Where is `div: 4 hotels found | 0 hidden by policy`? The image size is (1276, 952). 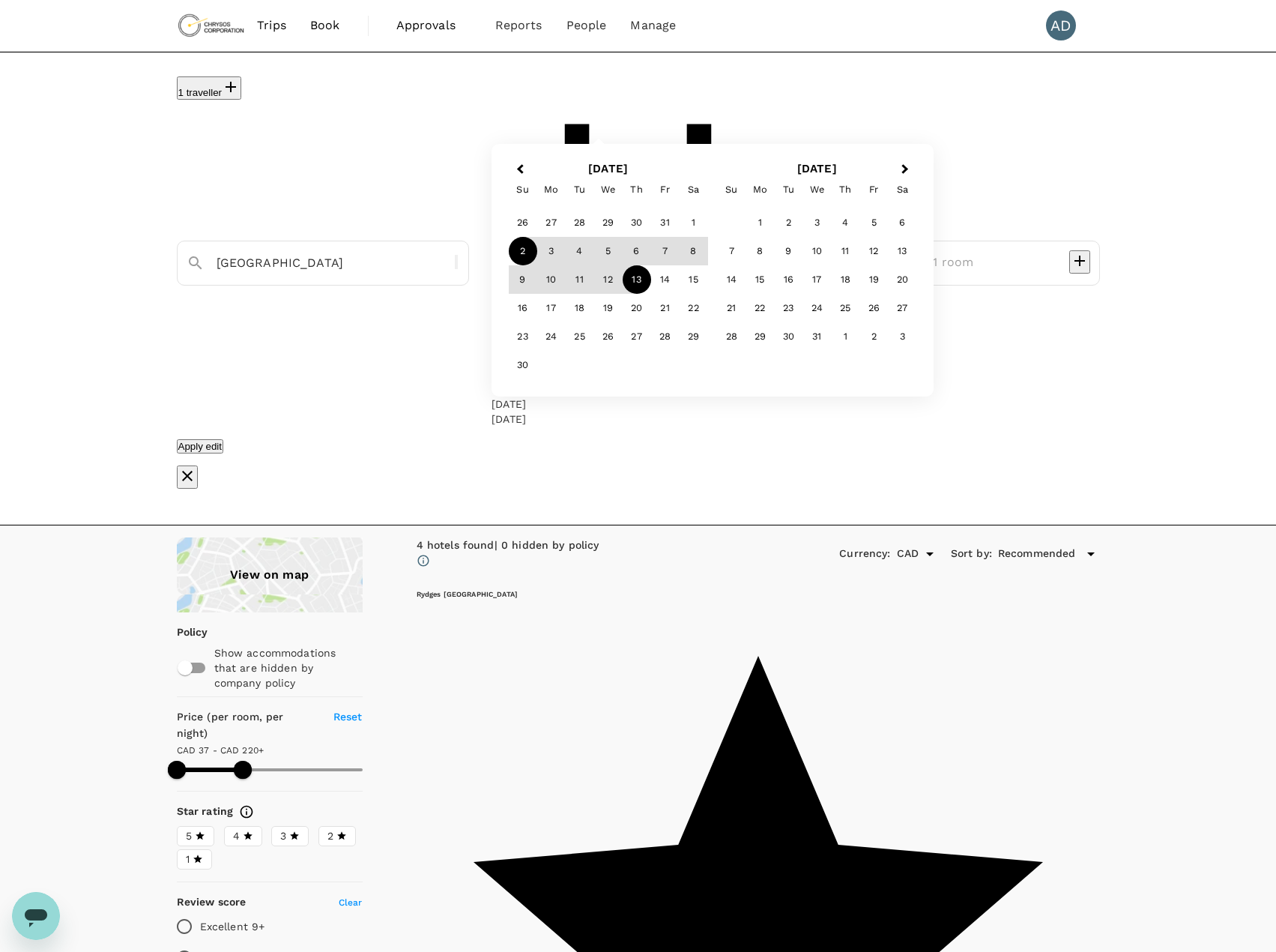
div: 4 hotels found | 0 hidden by policy is located at coordinates (509, 546).